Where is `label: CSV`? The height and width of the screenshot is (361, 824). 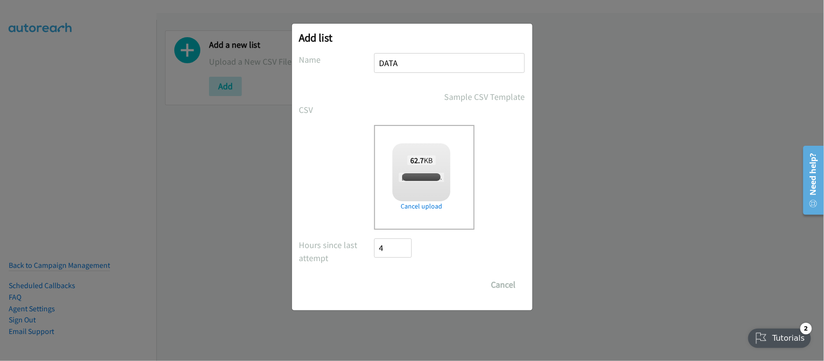
label: CSV is located at coordinates (337, 110).